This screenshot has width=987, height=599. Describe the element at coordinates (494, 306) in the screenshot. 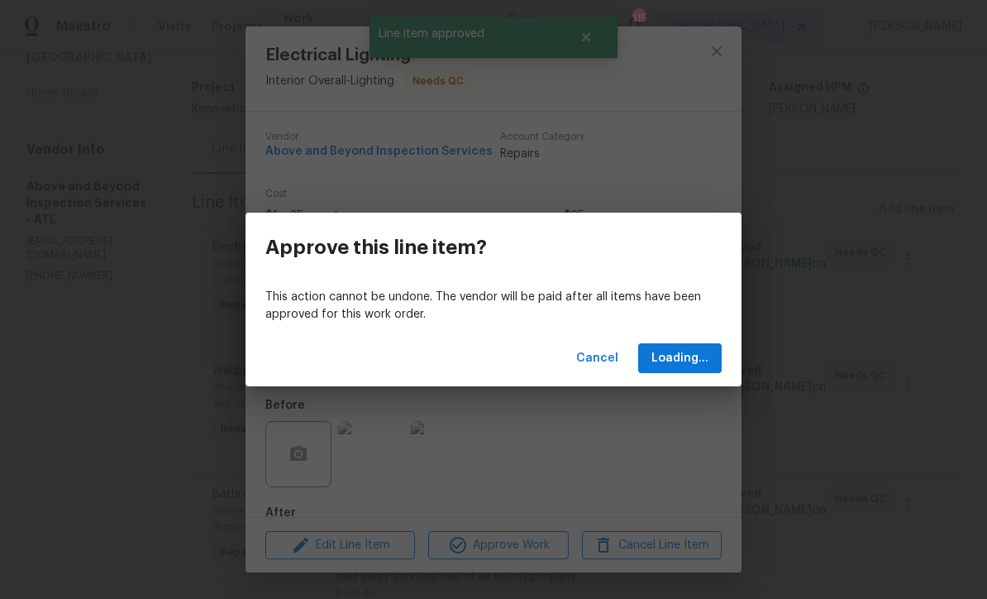

I see `p: This action cannot be undone. The vendor will be paid after all items have been approved for this...` at that location.